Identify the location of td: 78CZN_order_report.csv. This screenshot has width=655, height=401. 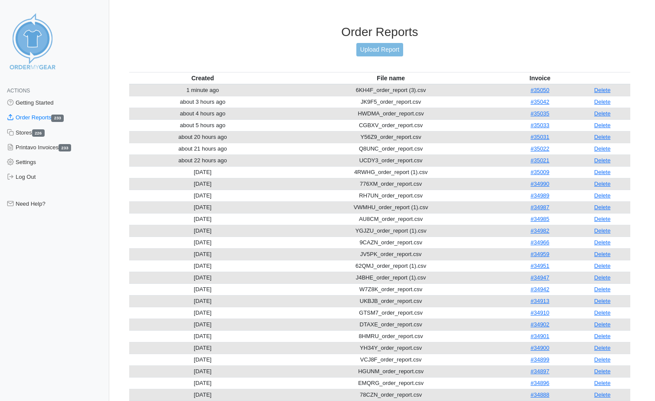
(391, 394).